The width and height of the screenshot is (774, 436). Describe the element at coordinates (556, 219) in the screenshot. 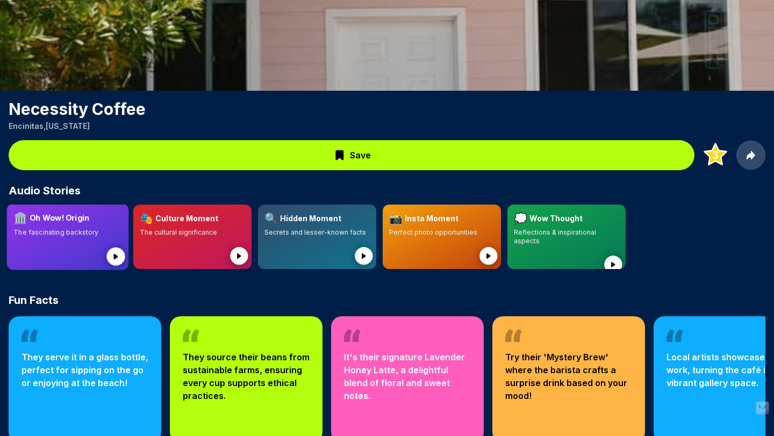

I see `h3: Wow Thought` at that location.